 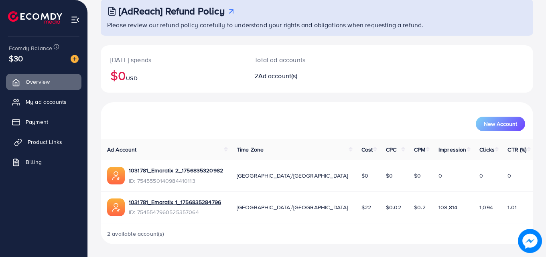 I want to click on span: 1,094, so click(x=486, y=207).